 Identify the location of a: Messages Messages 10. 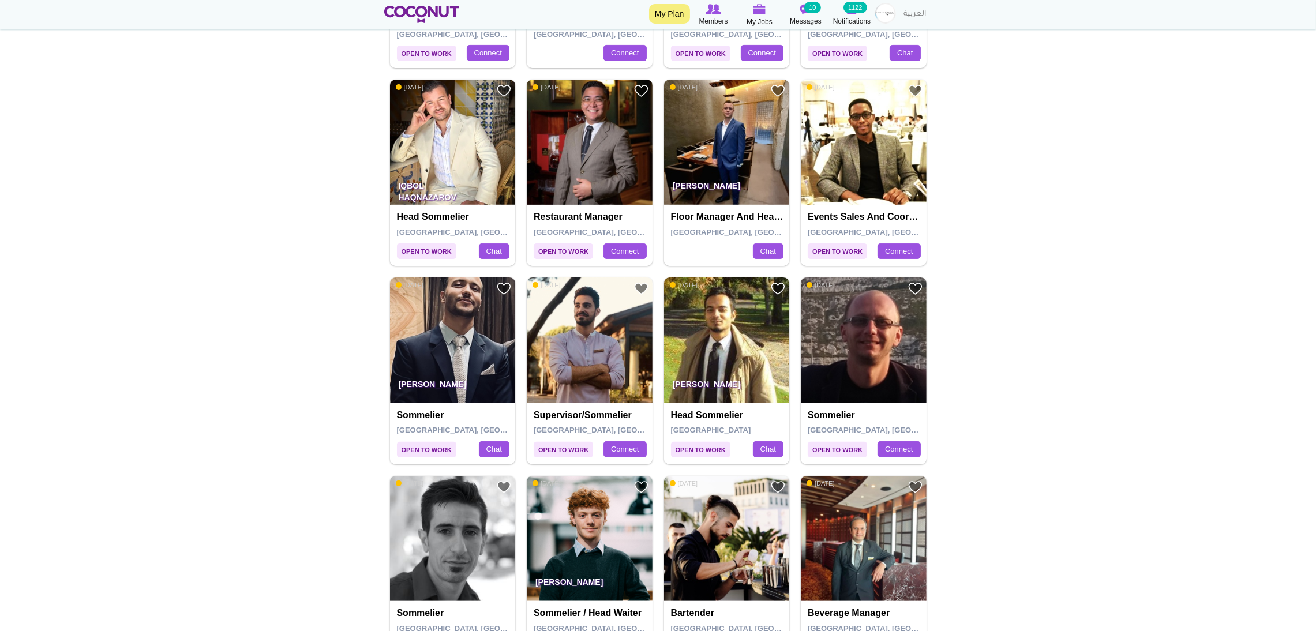
(806, 15).